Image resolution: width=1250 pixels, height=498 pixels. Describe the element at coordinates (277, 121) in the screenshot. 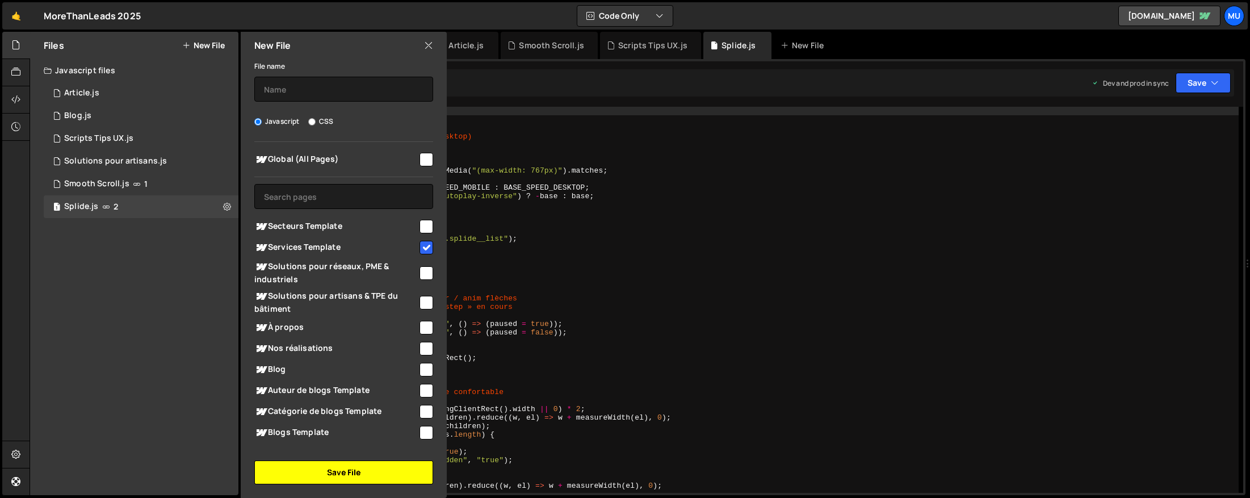

I see `label: Javascript` at that location.